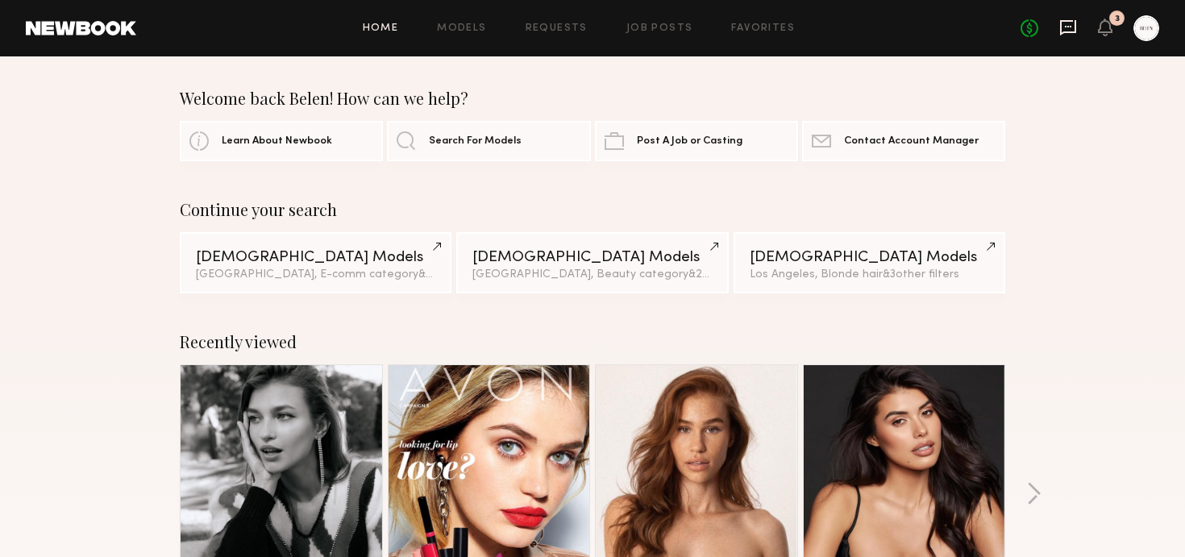 The width and height of the screenshot is (1185, 557). I want to click on div: Welcome back Belen! How can we help?, so click(592, 98).